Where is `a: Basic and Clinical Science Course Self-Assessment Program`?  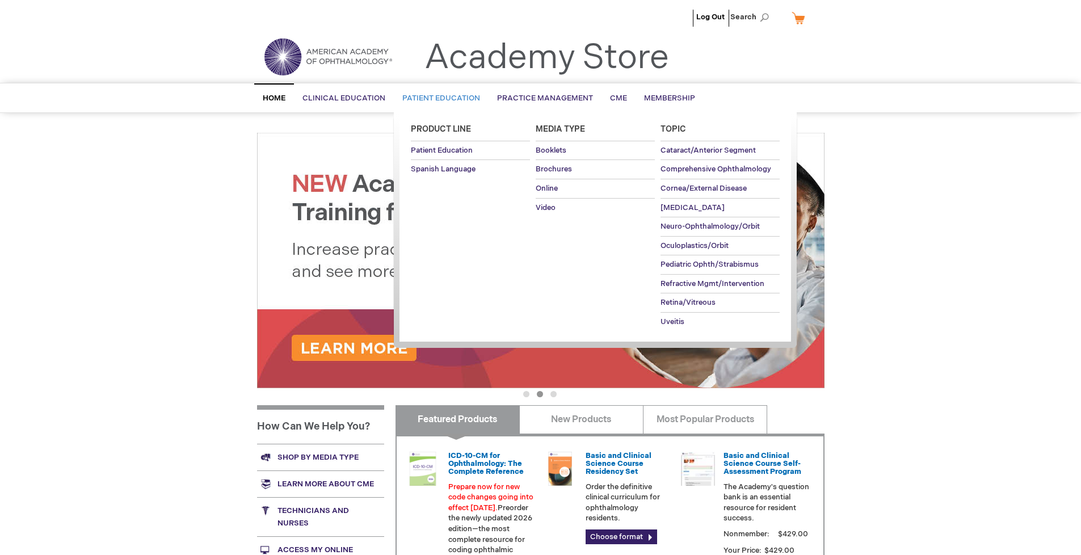 a: Basic and Clinical Science Course Self-Assessment Program is located at coordinates (762, 464).